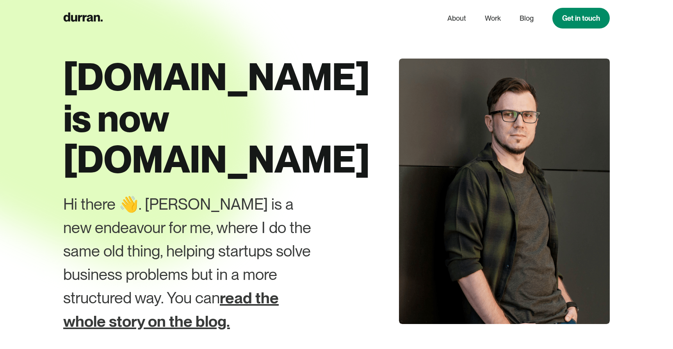  What do you see at coordinates (493, 18) in the screenshot?
I see `a: Work` at bounding box center [493, 18].